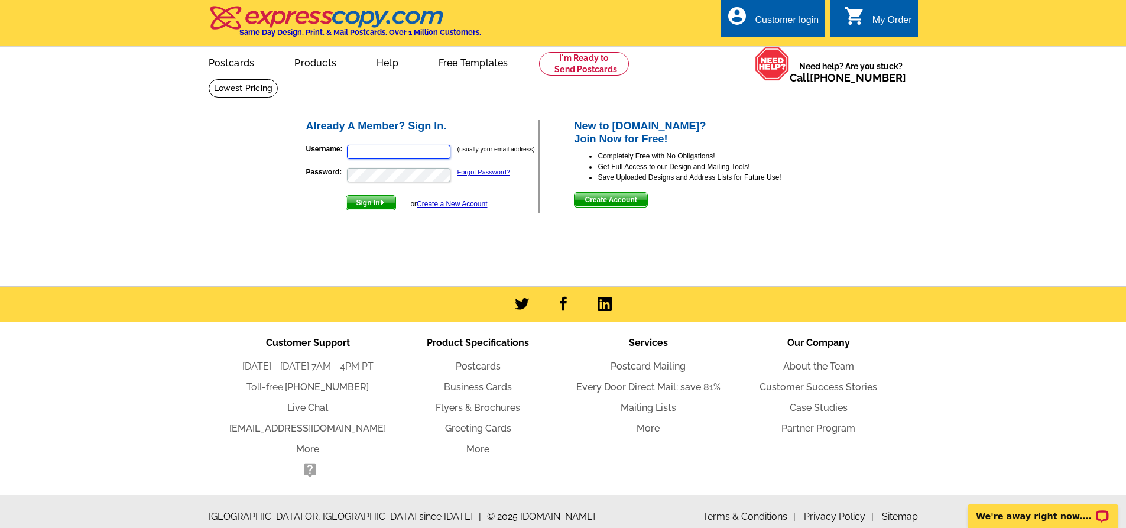  I want to click on a: Create a New Account, so click(451, 204).